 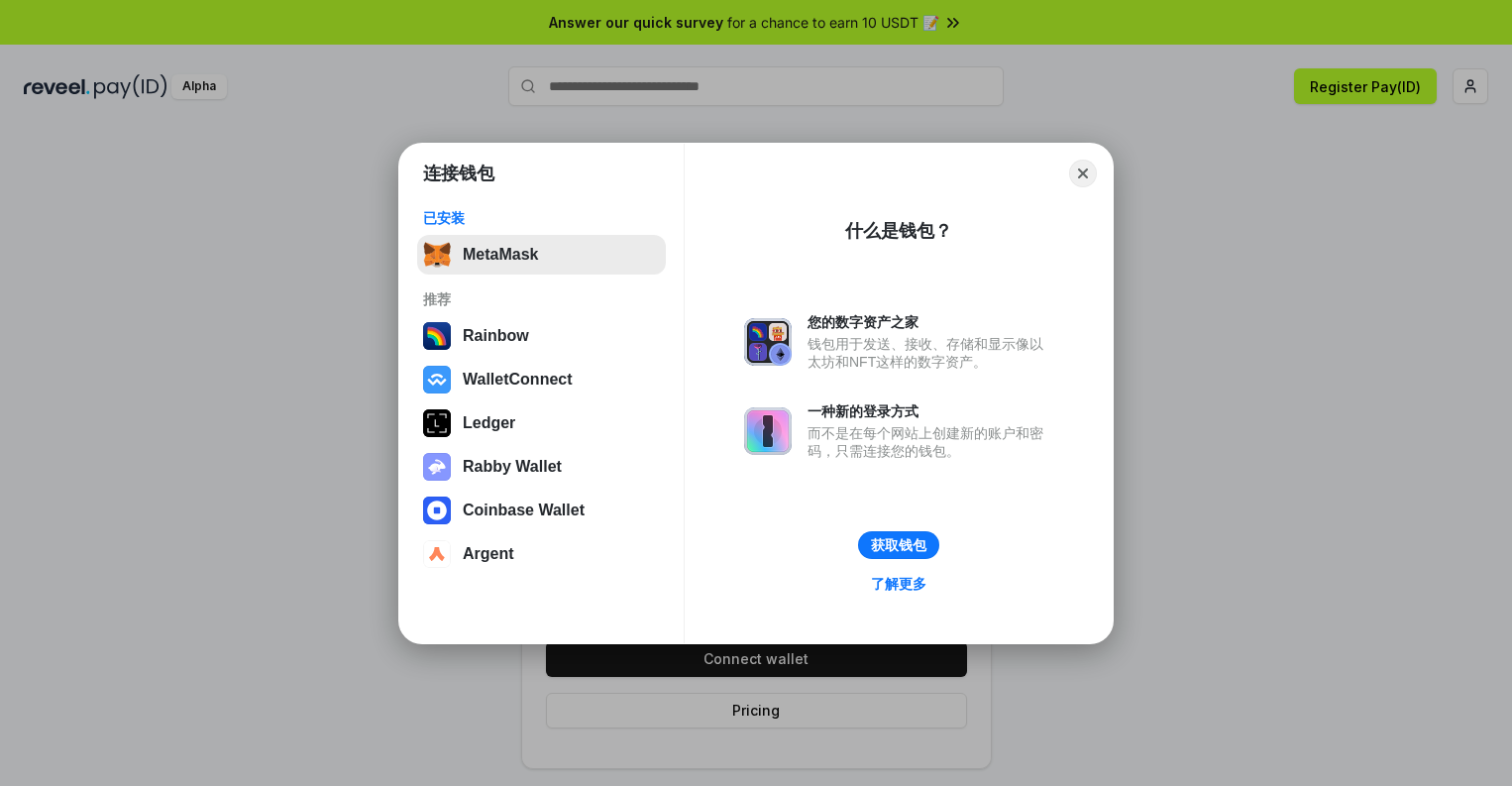 I want to click on div: 您的数字资产之家, so click(x=930, y=322).